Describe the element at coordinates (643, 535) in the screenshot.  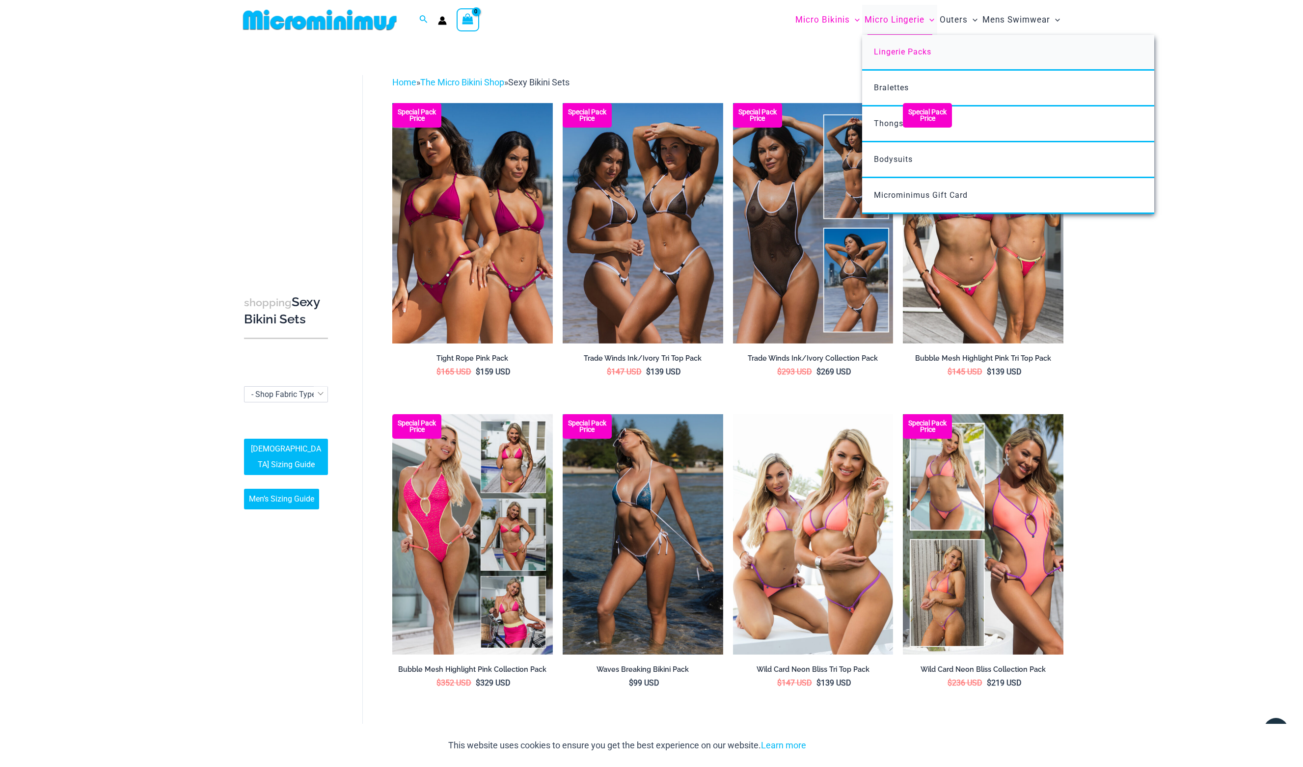
I see `a: Waves Breaking Ocean 312 Top 456 Bottom 08 Waves Breaking Ocean 312 Top 456 Bottom 04Waves Breaki...` at that location.